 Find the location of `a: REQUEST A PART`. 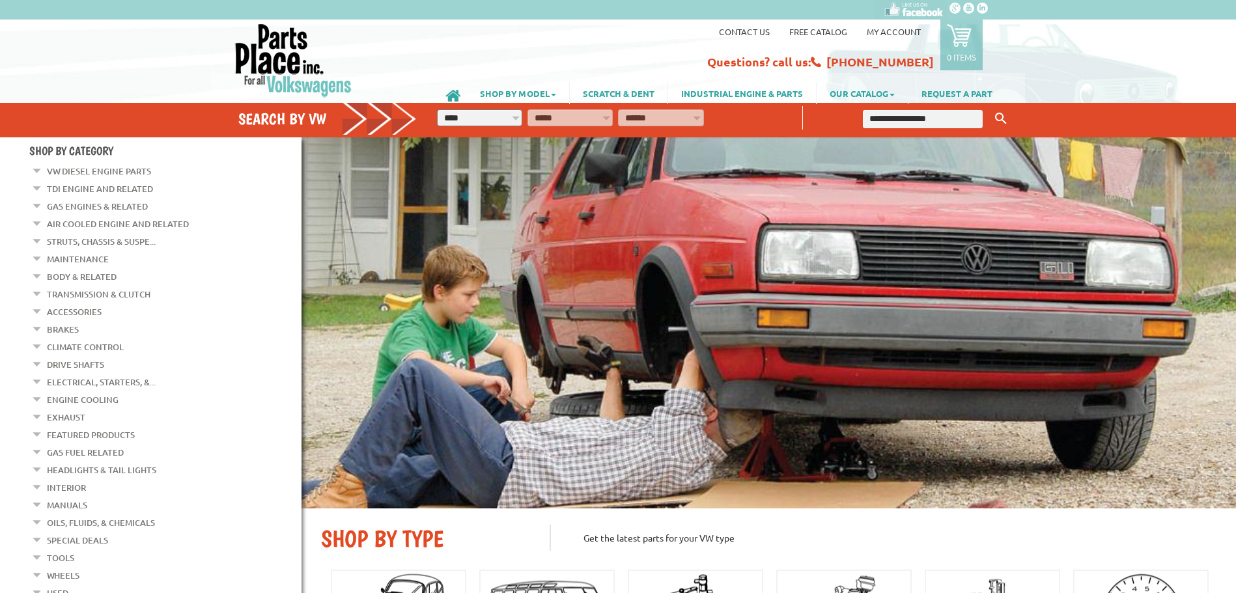

a: REQUEST A PART is located at coordinates (957, 93).